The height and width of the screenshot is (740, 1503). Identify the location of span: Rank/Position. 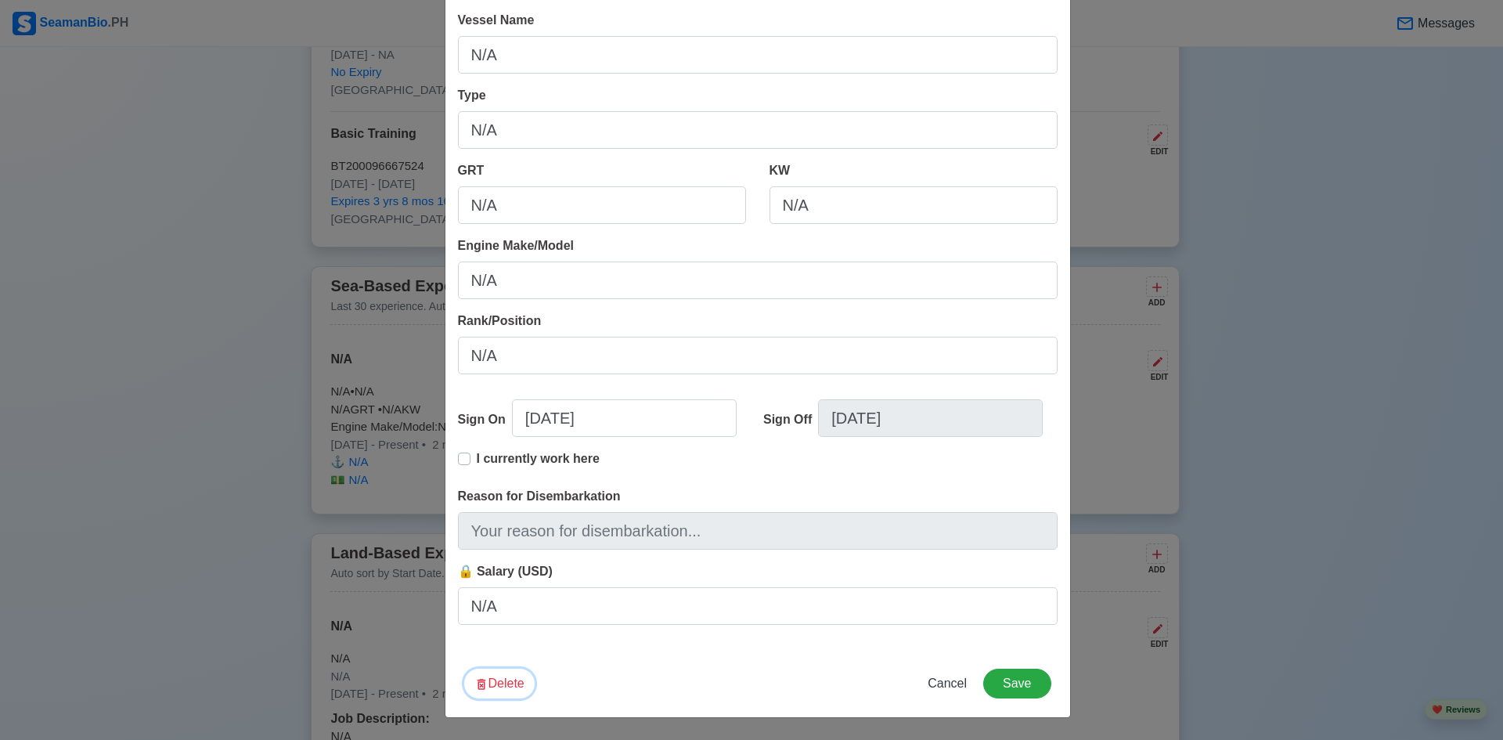
(499, 320).